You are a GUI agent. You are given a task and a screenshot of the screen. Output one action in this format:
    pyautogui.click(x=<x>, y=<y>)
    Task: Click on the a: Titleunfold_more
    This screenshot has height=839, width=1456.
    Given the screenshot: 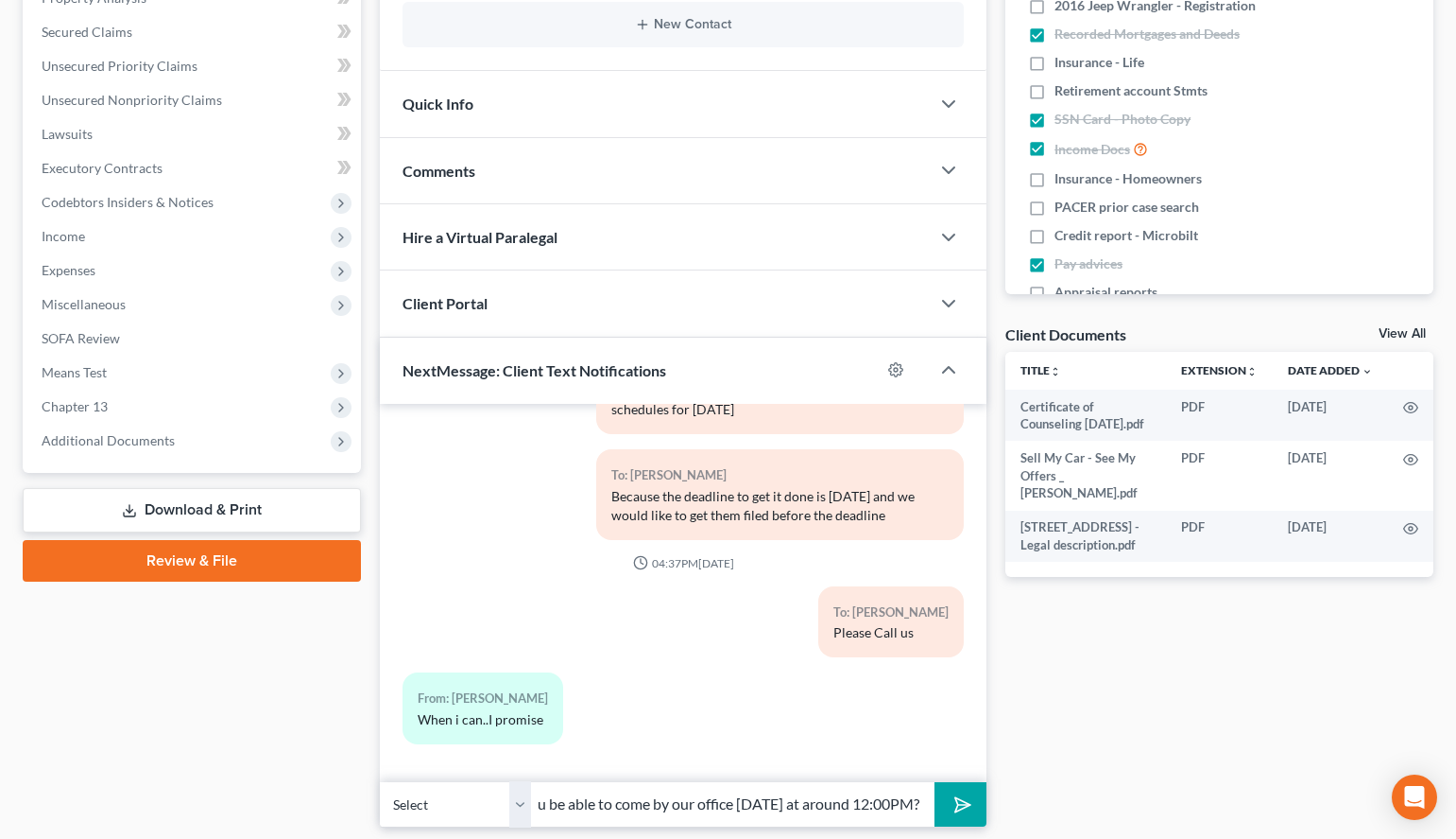 What is the action you would take?
    pyautogui.click(x=1040, y=370)
    